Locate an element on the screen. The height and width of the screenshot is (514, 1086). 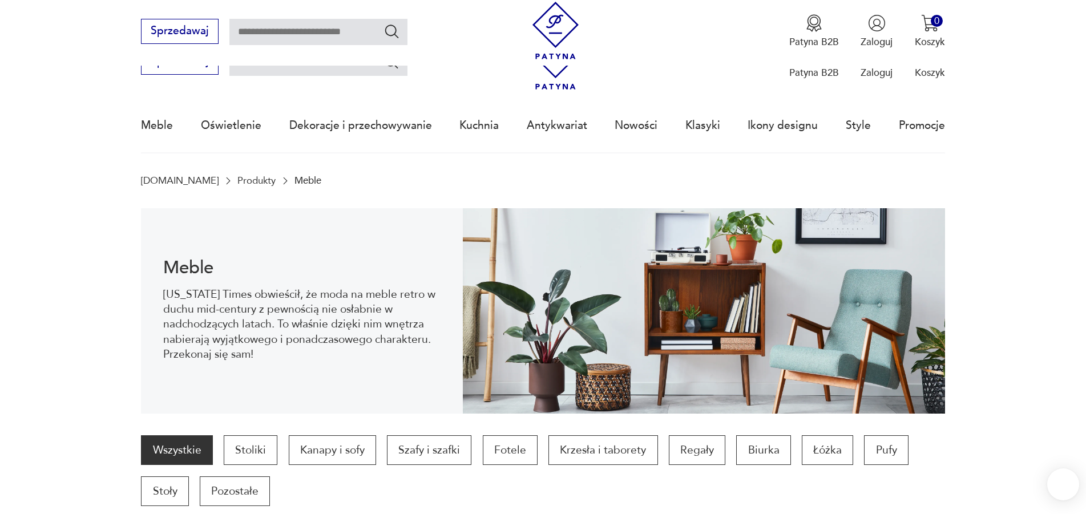
p: Stoliki is located at coordinates (251, 450).